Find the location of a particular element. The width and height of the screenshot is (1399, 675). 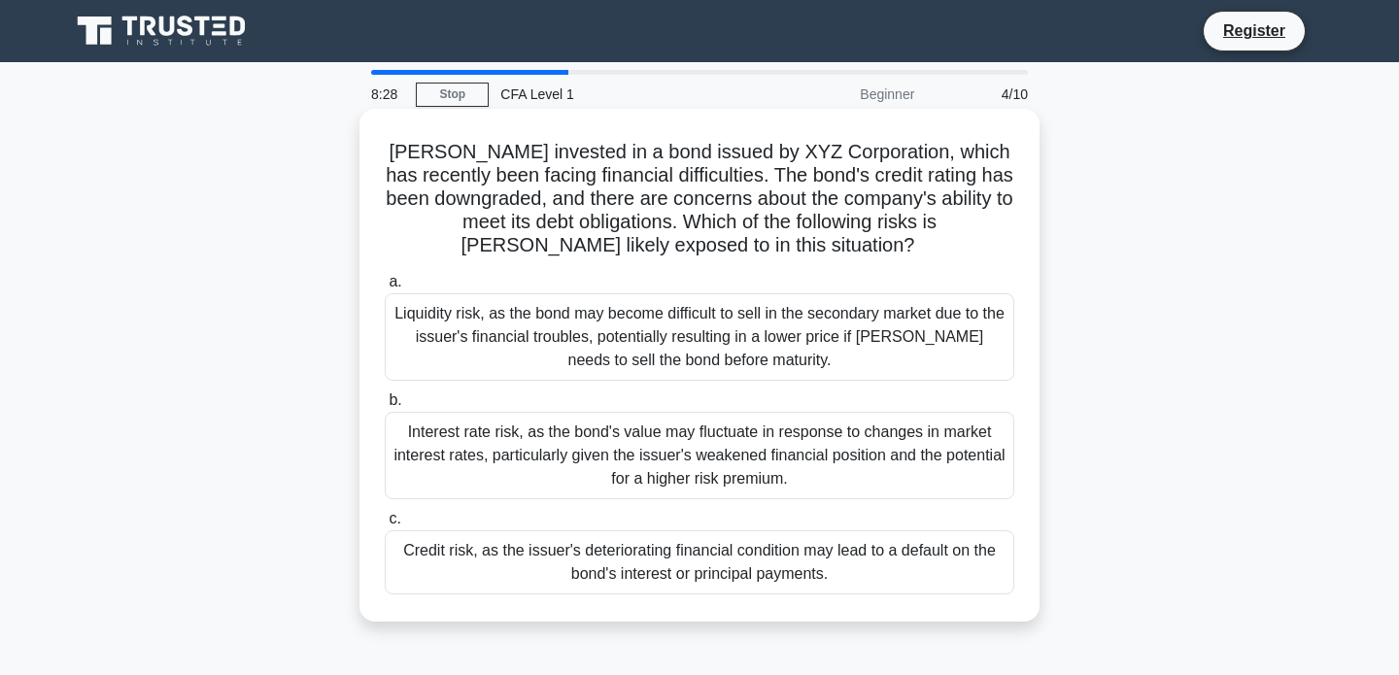

div: CFA Level 1 is located at coordinates (622, 94).